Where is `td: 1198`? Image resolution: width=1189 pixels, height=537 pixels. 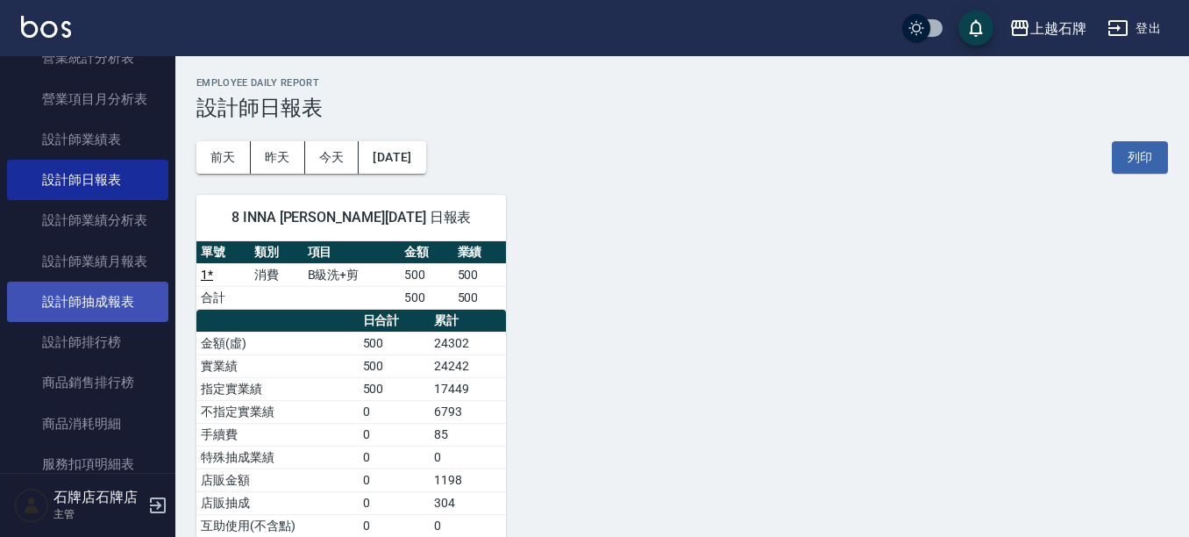 td: 1198 is located at coordinates (467, 480).